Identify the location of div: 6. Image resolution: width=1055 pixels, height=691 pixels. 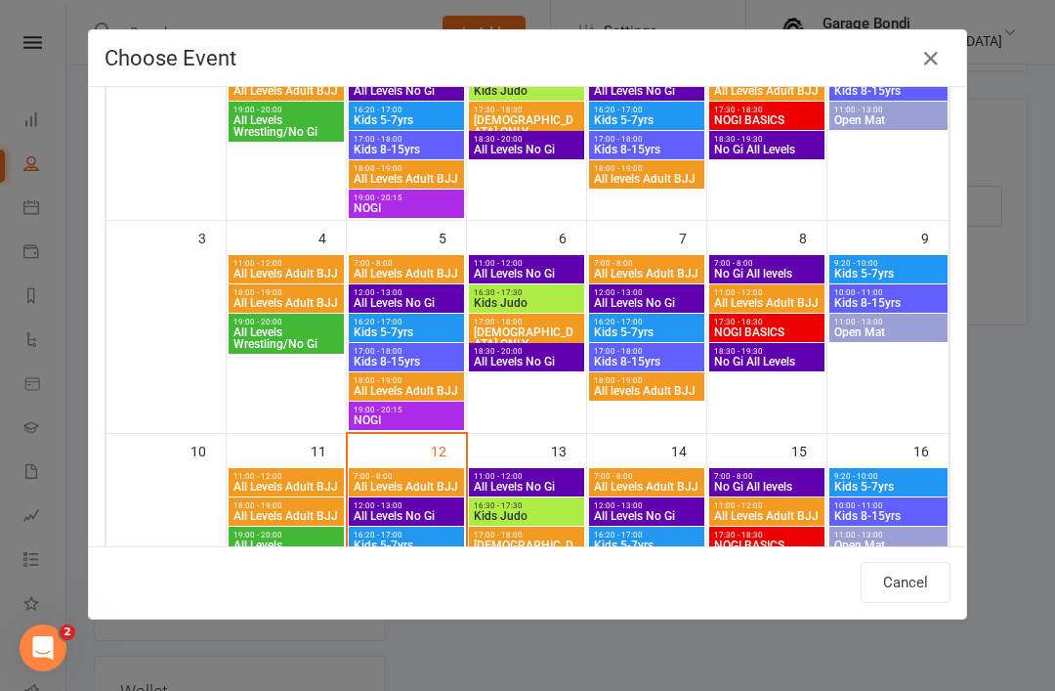
(572, 236).